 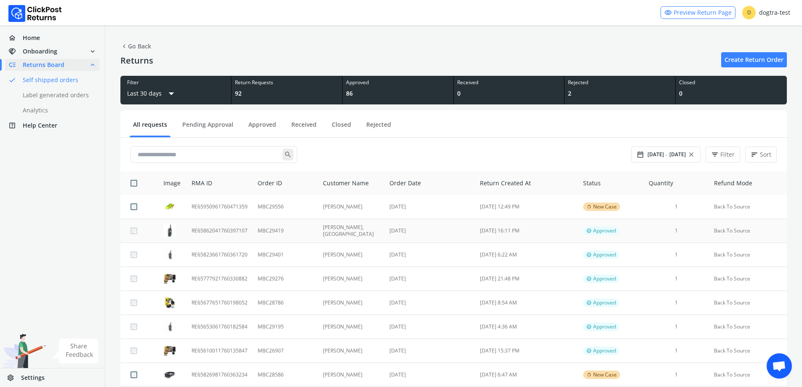 What do you see at coordinates (285, 375) in the screenshot?
I see `td: MBC28586` at bounding box center [285, 375].